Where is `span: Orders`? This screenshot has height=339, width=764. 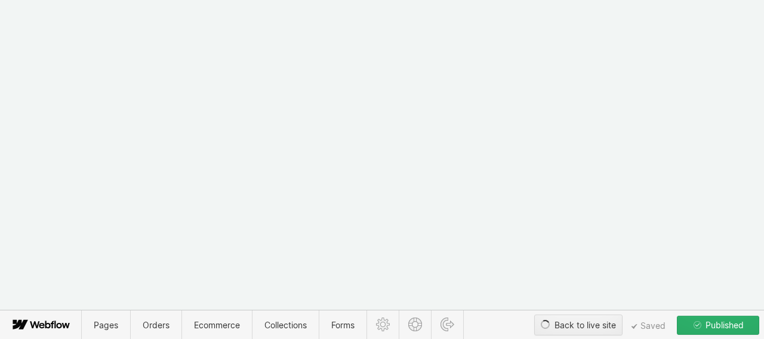 span: Orders is located at coordinates (156, 325).